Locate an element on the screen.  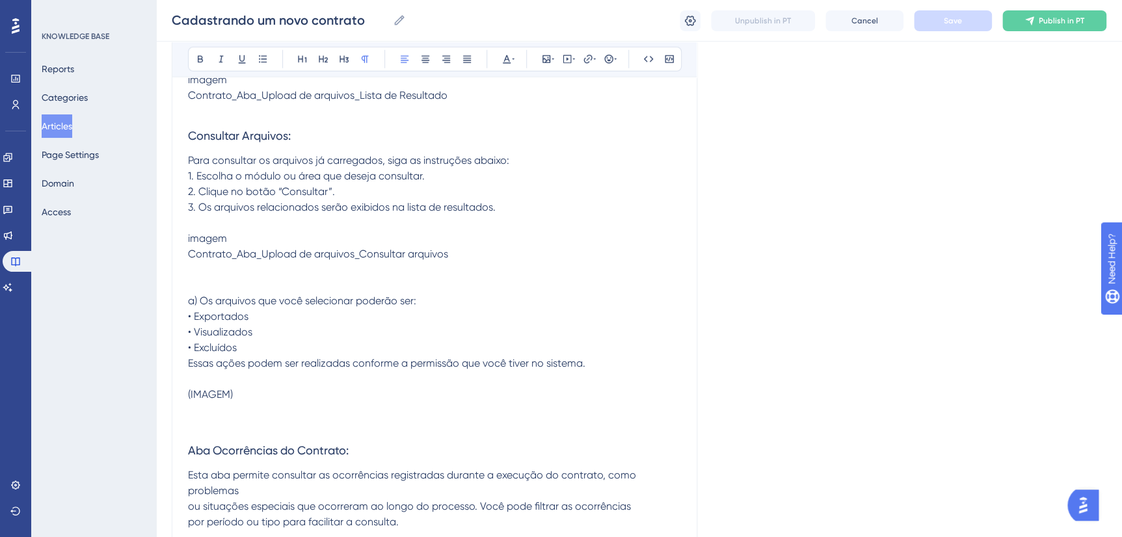
button: Reports is located at coordinates (58, 69).